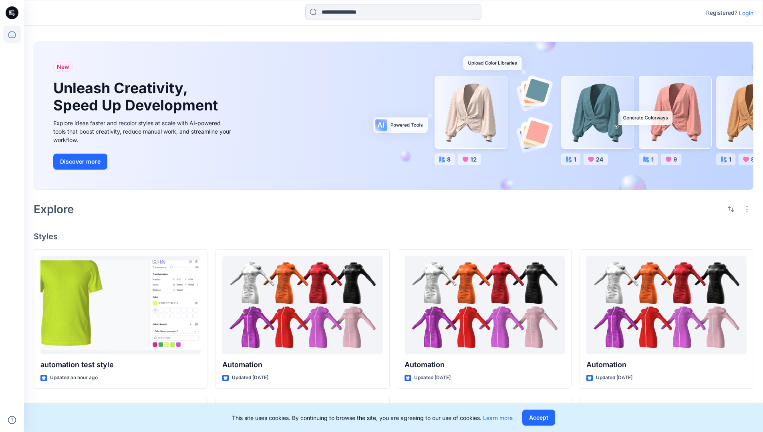  What do you see at coordinates (120, 365) in the screenshot?
I see `p: automation test style` at bounding box center [120, 365].